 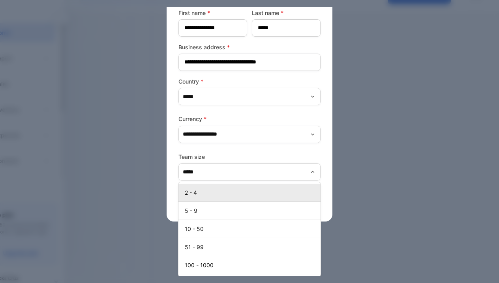 What do you see at coordinates (249, 47) in the screenshot?
I see `label: Business address` at bounding box center [249, 47].